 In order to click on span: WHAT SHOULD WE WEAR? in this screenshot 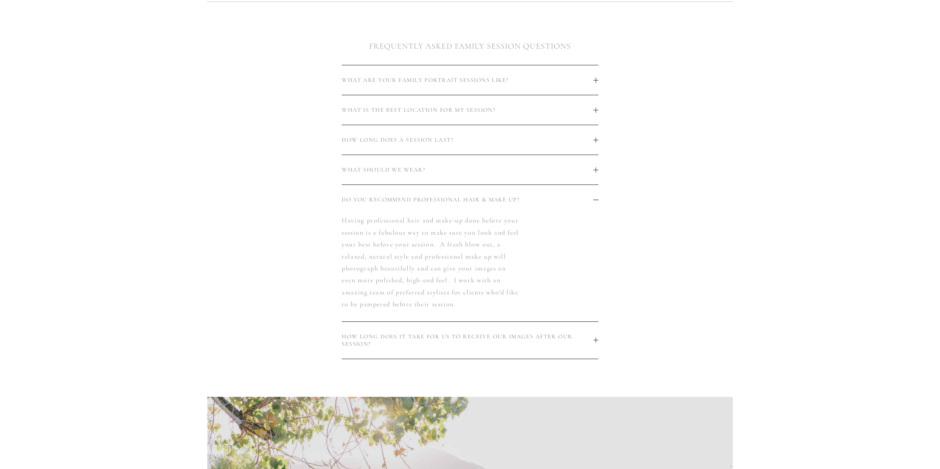, I will do `click(467, 170)`.